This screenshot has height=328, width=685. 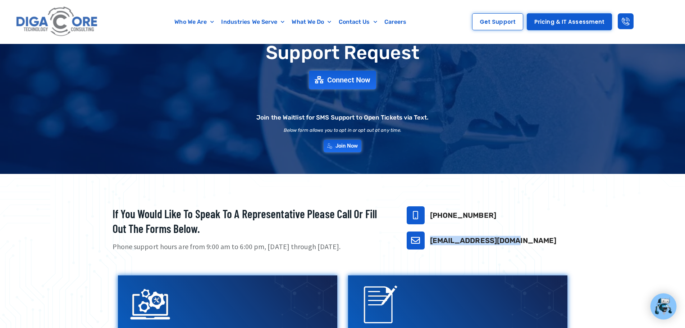 What do you see at coordinates (349, 80) in the screenshot?
I see `span: Connect Now` at bounding box center [349, 80].